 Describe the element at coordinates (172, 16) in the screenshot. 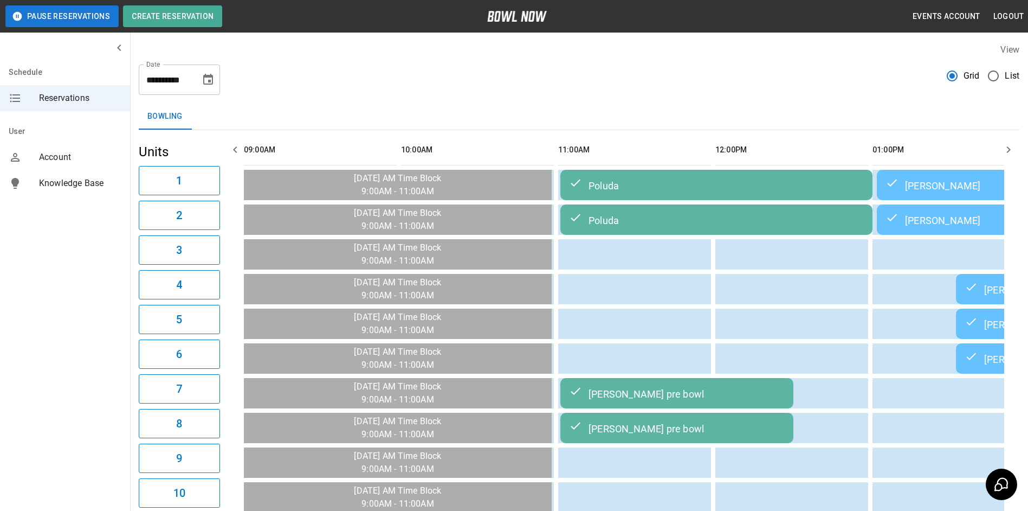

I see `button: Create Reservation` at that location.